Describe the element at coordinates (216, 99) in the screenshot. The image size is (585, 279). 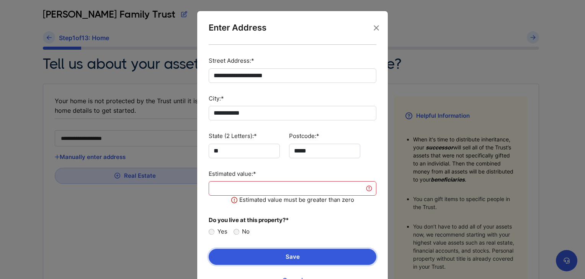
I see `label: City:*` at that location.